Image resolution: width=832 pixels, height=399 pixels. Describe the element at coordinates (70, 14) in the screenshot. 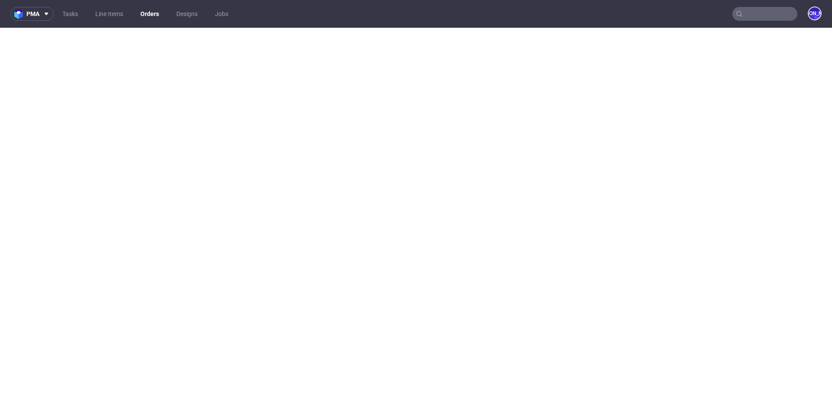

I see `a: Tasks` at that location.